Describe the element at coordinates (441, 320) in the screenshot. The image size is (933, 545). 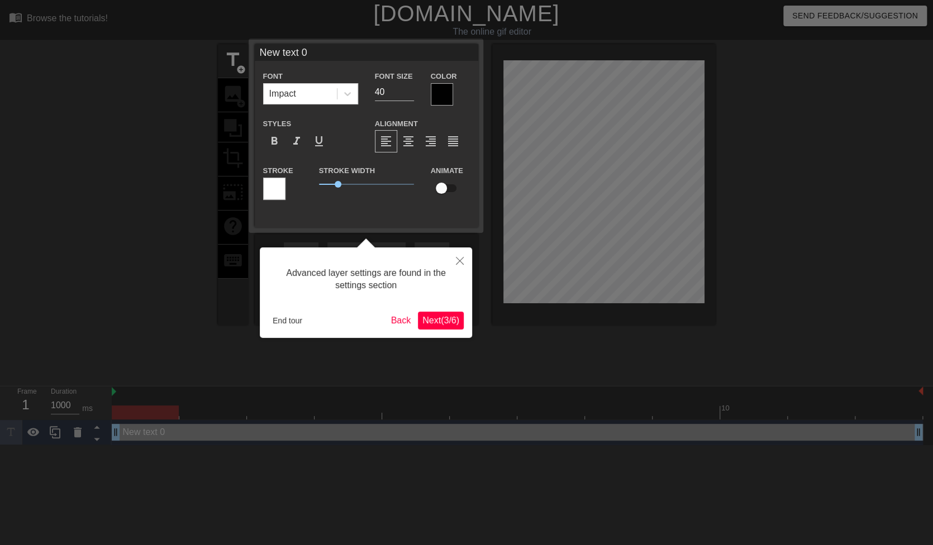
I see `span: Next ( 3 / 6 )` at that location.